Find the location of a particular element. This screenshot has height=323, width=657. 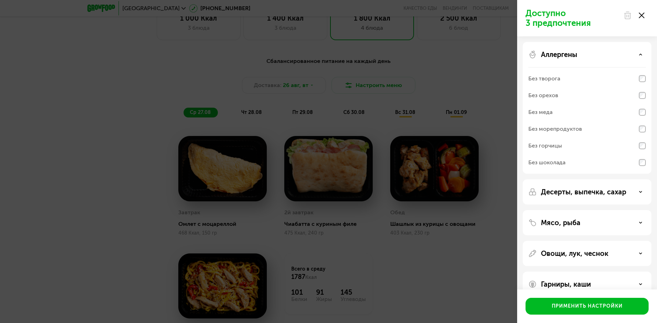

p: Десерты, выпечка, сахар is located at coordinates (584, 192).